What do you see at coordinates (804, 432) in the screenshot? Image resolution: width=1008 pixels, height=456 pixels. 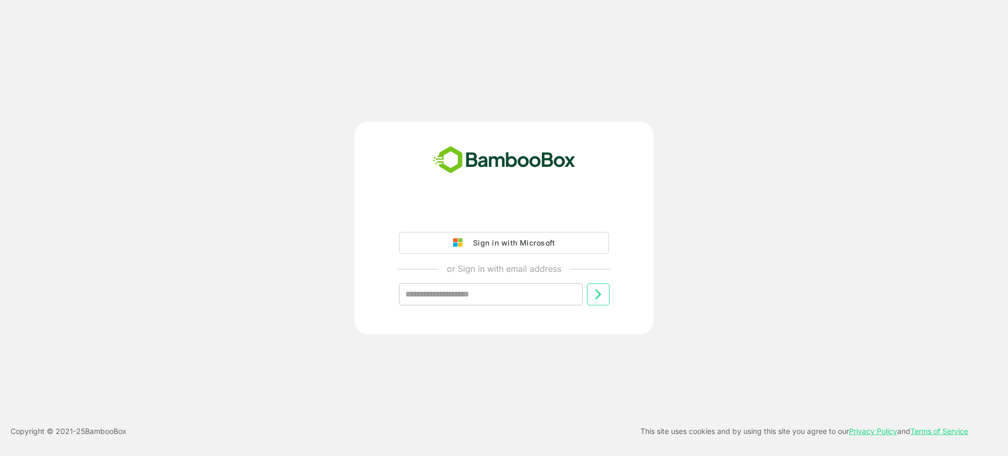 I see `p: This site uses cookies and by using this site you agree to our and` at bounding box center [804, 432].